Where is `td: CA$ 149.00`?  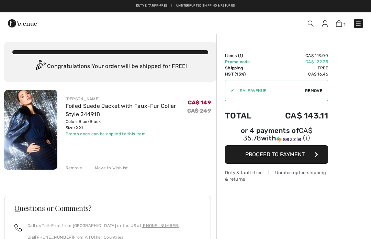 td: CA$ 149.00 is located at coordinates (296, 56).